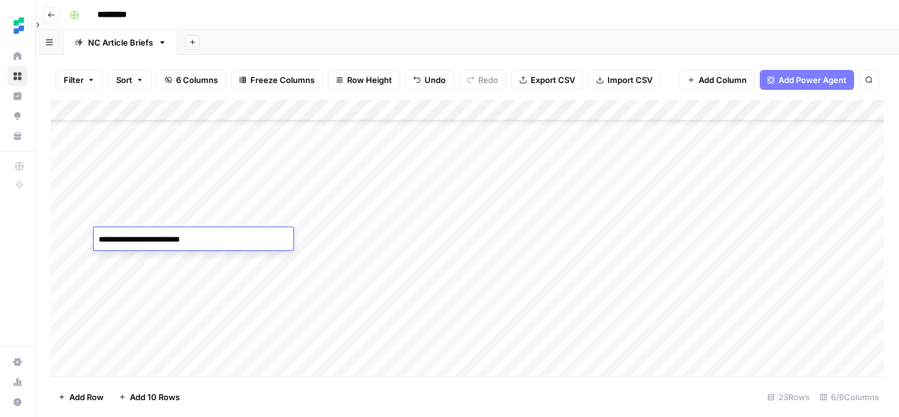 The height and width of the screenshot is (417, 899). I want to click on div: NC Article Briefs, so click(120, 42).